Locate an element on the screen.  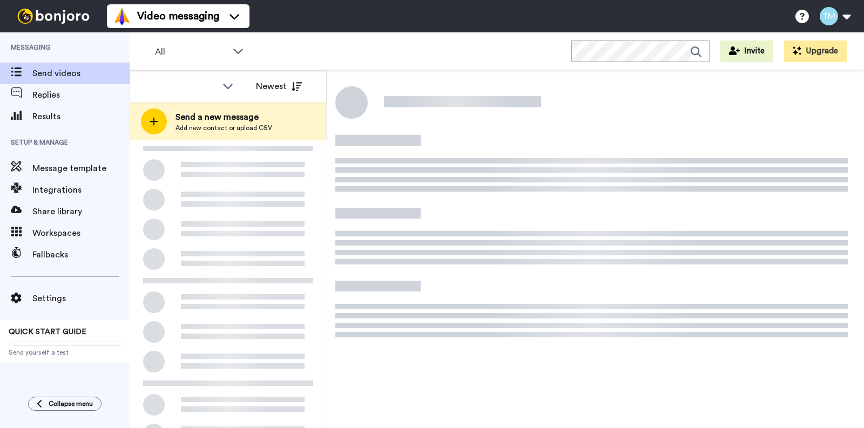
span: Send a new message is located at coordinates (224, 117).